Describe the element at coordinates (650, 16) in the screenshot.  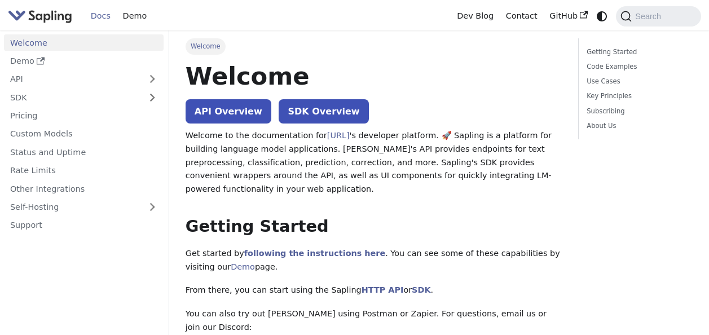
I see `span: Search` at that location.